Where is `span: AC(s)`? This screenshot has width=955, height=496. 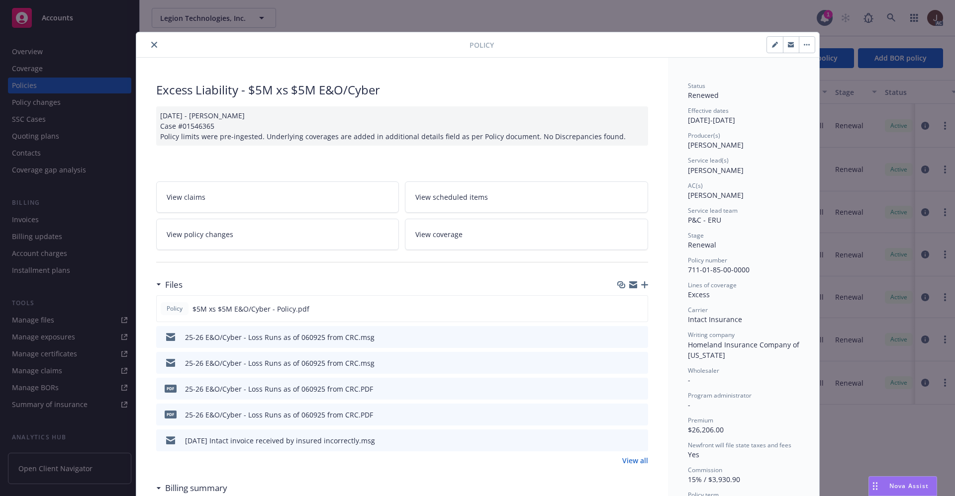
span: AC(s) is located at coordinates (695, 185).